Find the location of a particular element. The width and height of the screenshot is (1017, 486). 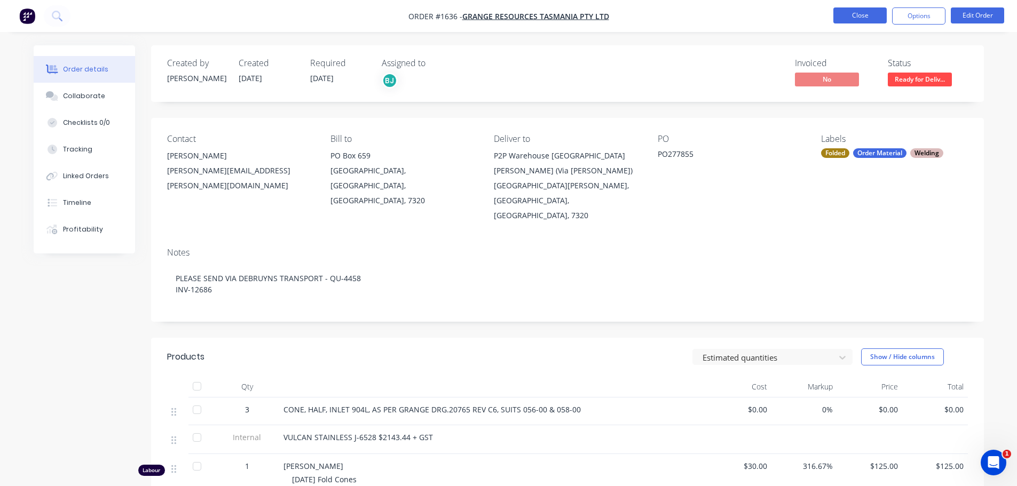

button: Close is located at coordinates (860, 15).